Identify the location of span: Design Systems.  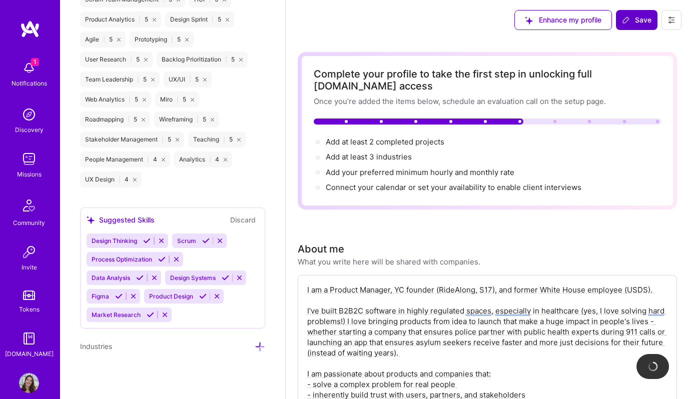
(193, 278).